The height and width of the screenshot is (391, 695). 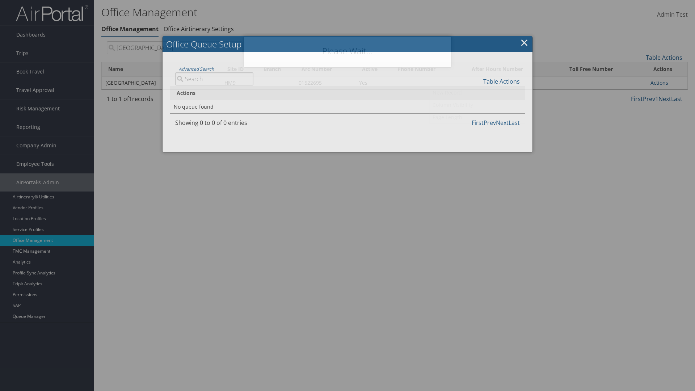 I want to click on th: Actions, so click(x=348, y=93).